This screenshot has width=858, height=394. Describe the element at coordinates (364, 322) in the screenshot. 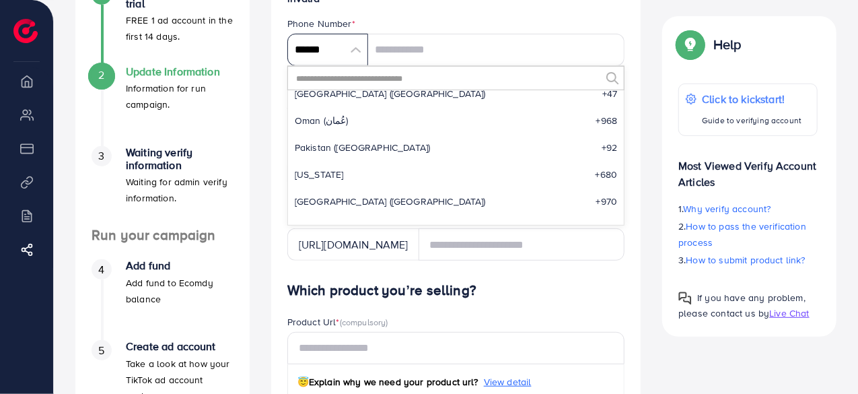

I see `span: (compulsory)` at that location.